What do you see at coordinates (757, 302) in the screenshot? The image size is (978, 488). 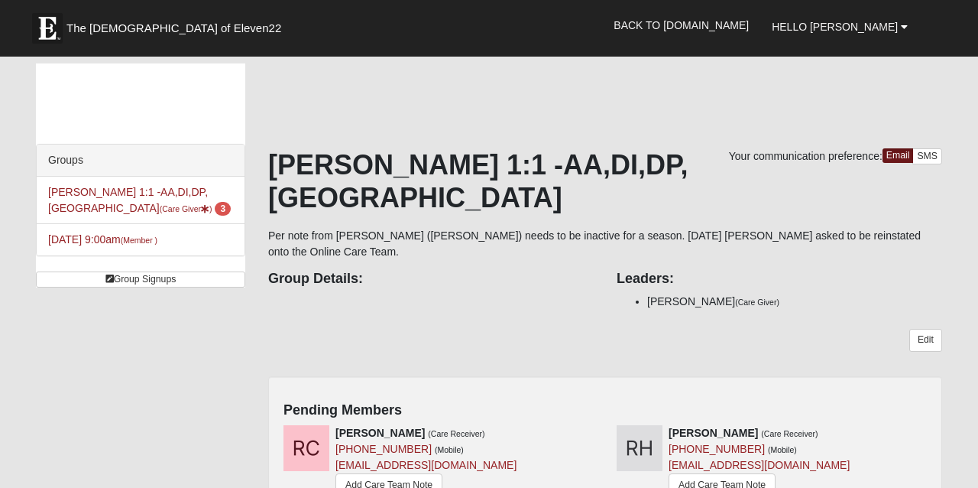 I see `small: (Care Giver)` at bounding box center [757, 302].